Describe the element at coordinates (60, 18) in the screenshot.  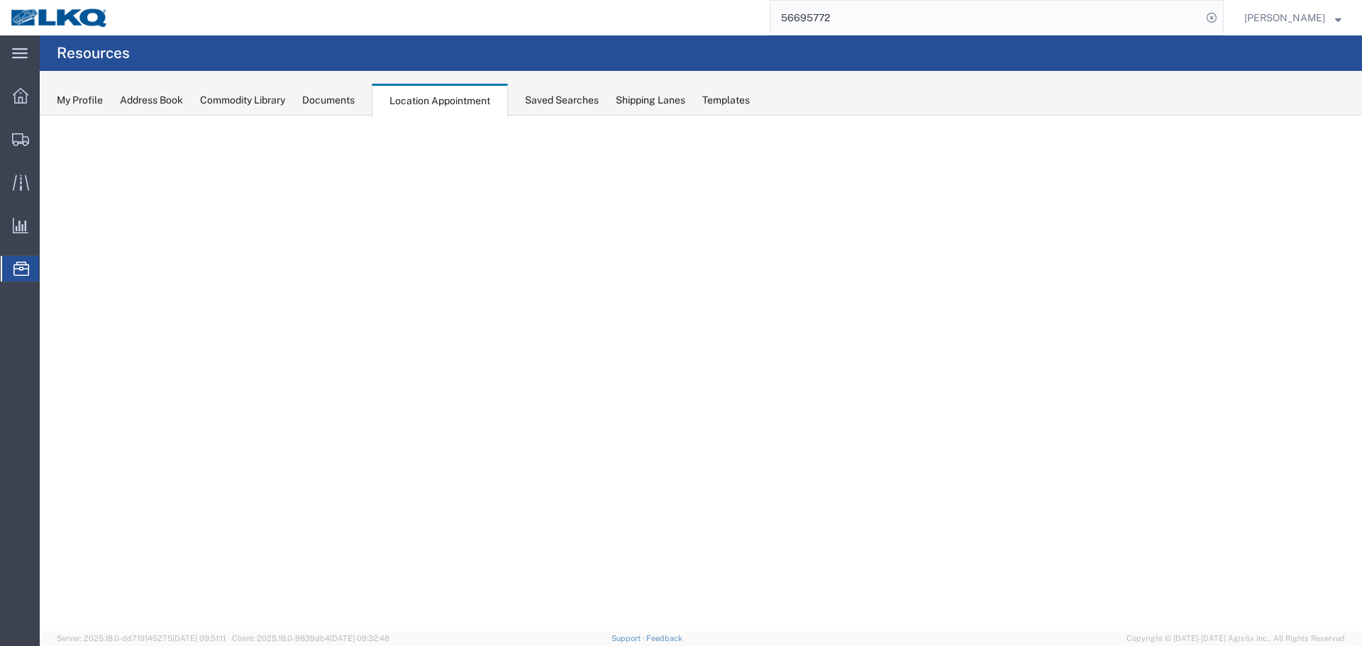
I see `img: logo` at that location.